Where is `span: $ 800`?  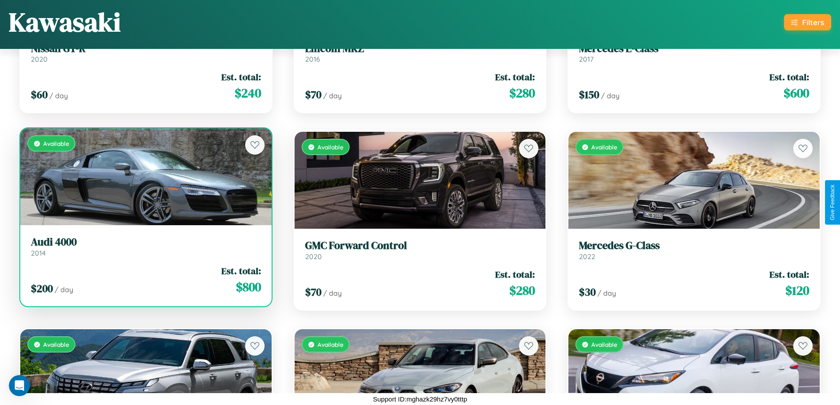
span: $ 800 is located at coordinates (248, 287).